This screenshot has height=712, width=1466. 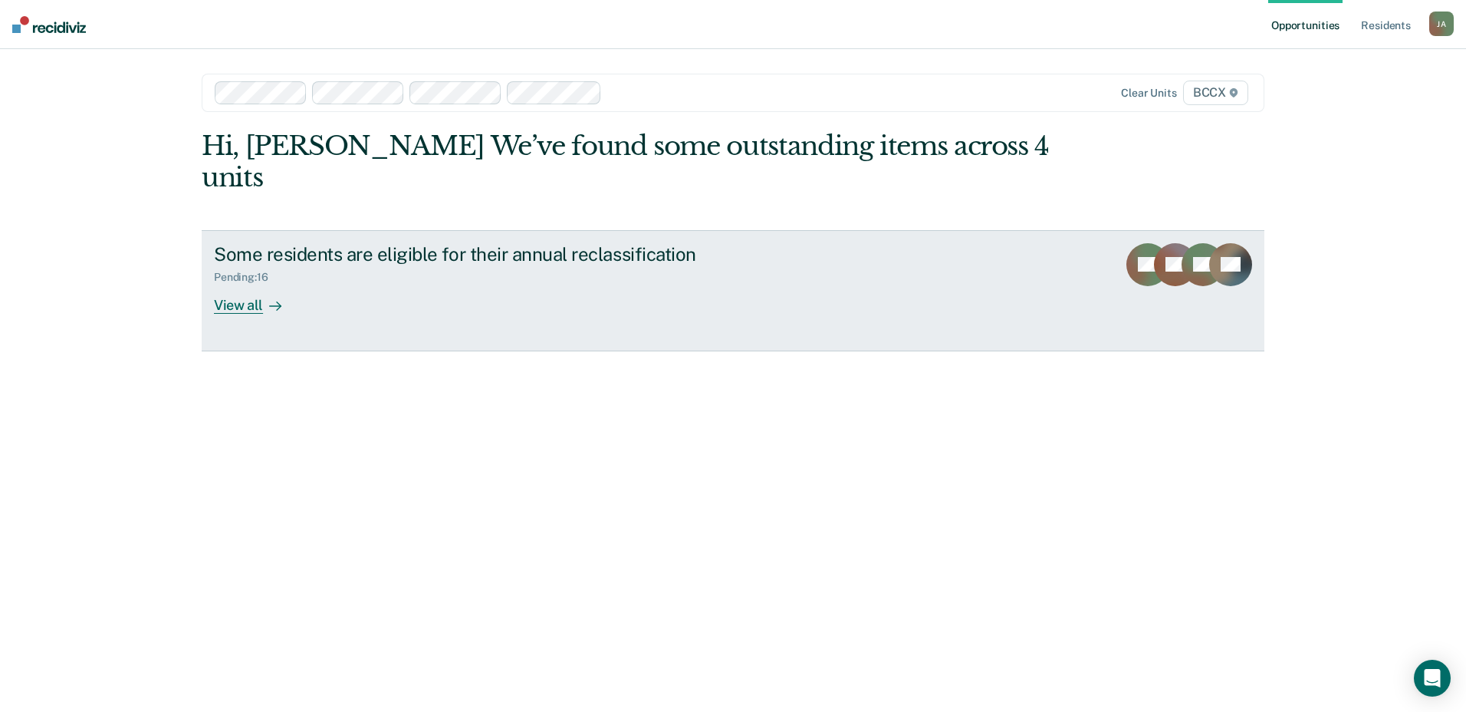 I want to click on div: Pending : 16, so click(x=247, y=277).